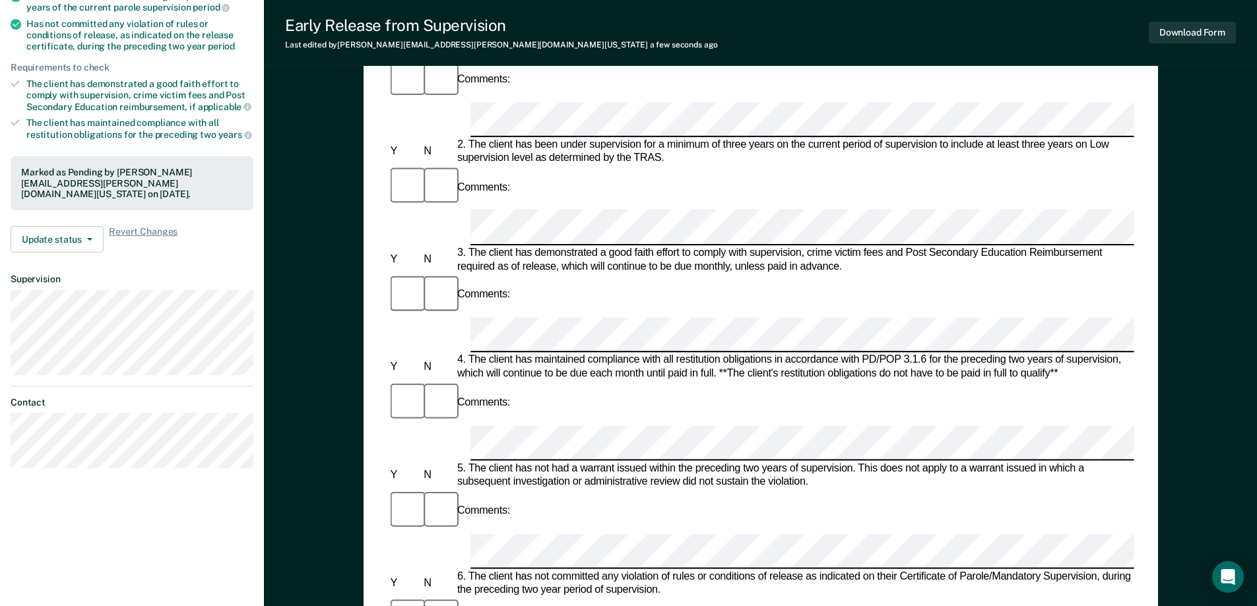  Describe the element at coordinates (132, 279) in the screenshot. I see `dt: Supervision` at that location.